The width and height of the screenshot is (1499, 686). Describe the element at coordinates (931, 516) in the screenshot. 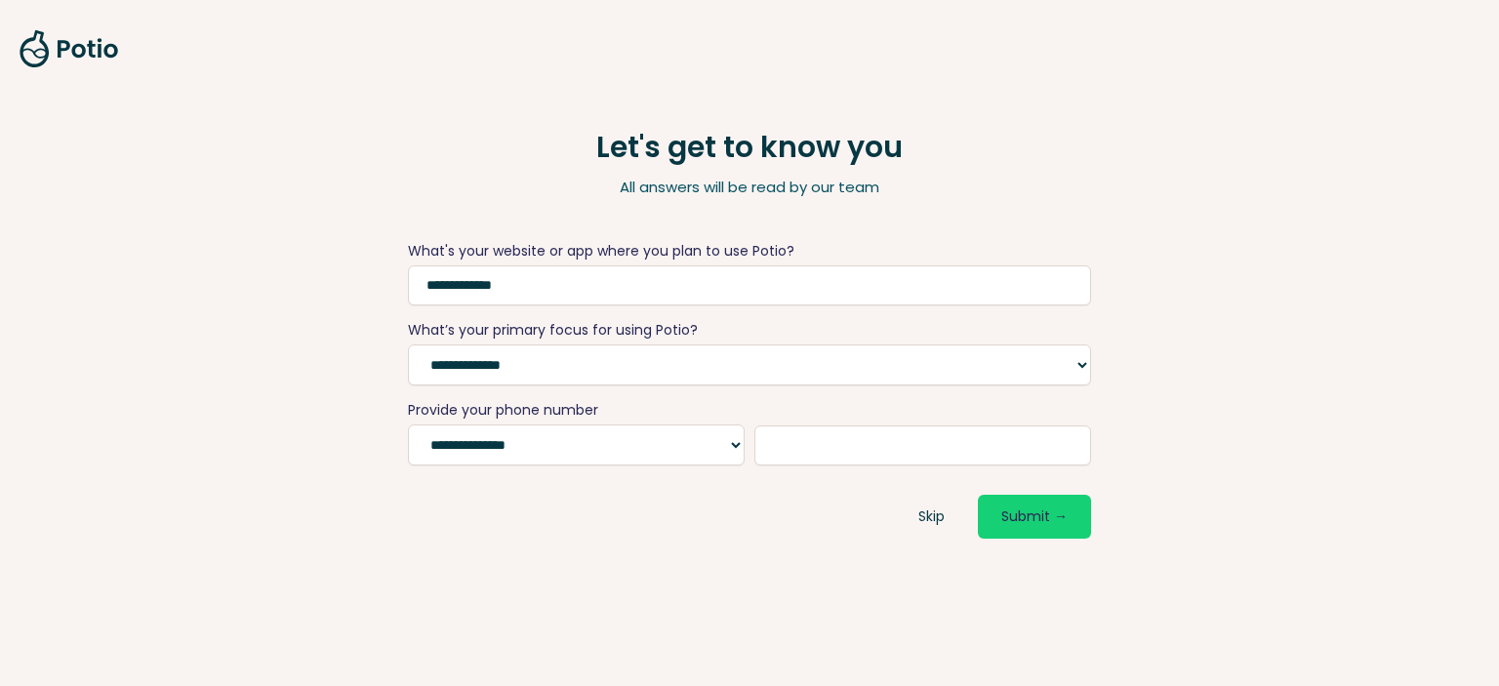

I see `a: Skip` at that location.